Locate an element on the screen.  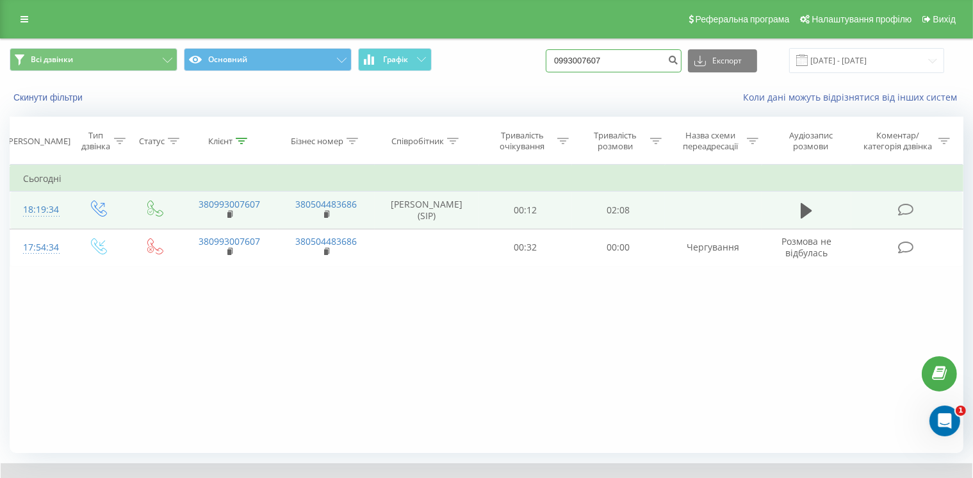
div: Аудіозапис розмови is located at coordinates (810, 141).